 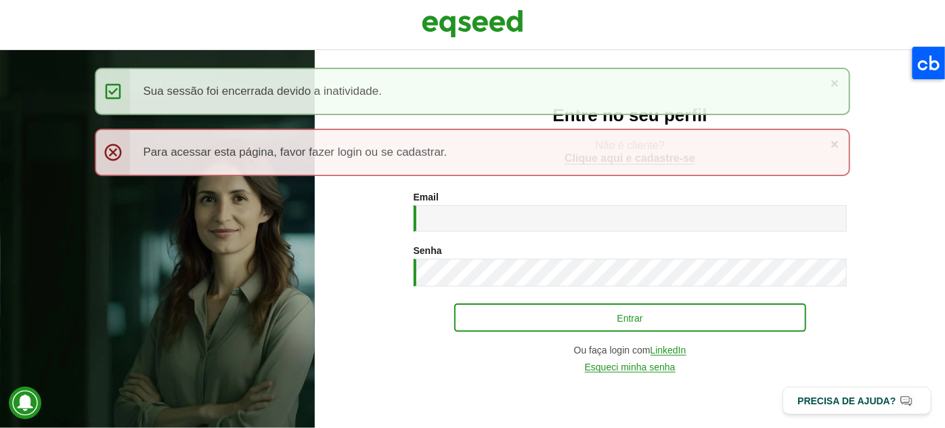 I want to click on div: Sua sessão foi encerrada devido a inatividade., so click(x=473, y=91).